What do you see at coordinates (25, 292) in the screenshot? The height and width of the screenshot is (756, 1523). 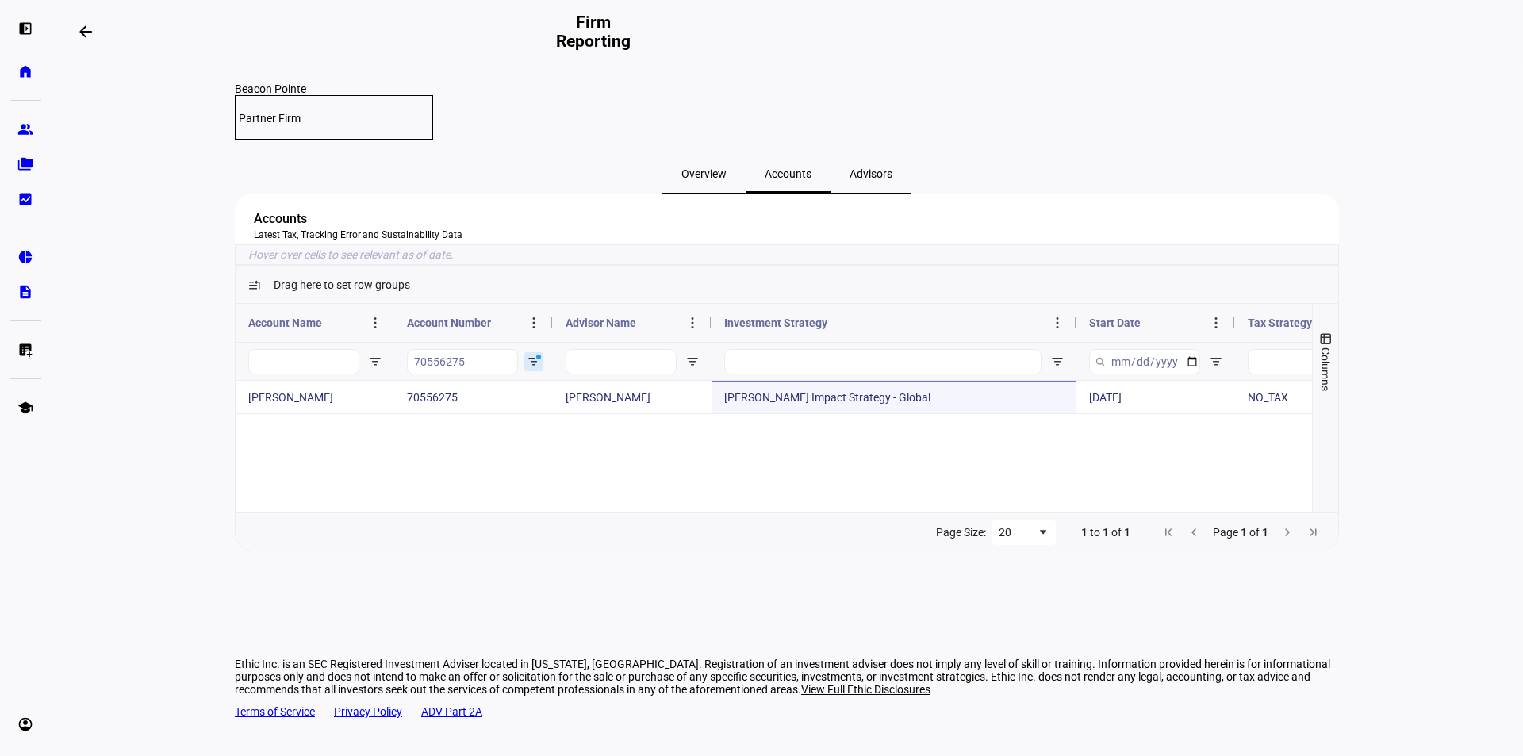 I see `eth-mat-symbol: description` at bounding box center [25, 292].